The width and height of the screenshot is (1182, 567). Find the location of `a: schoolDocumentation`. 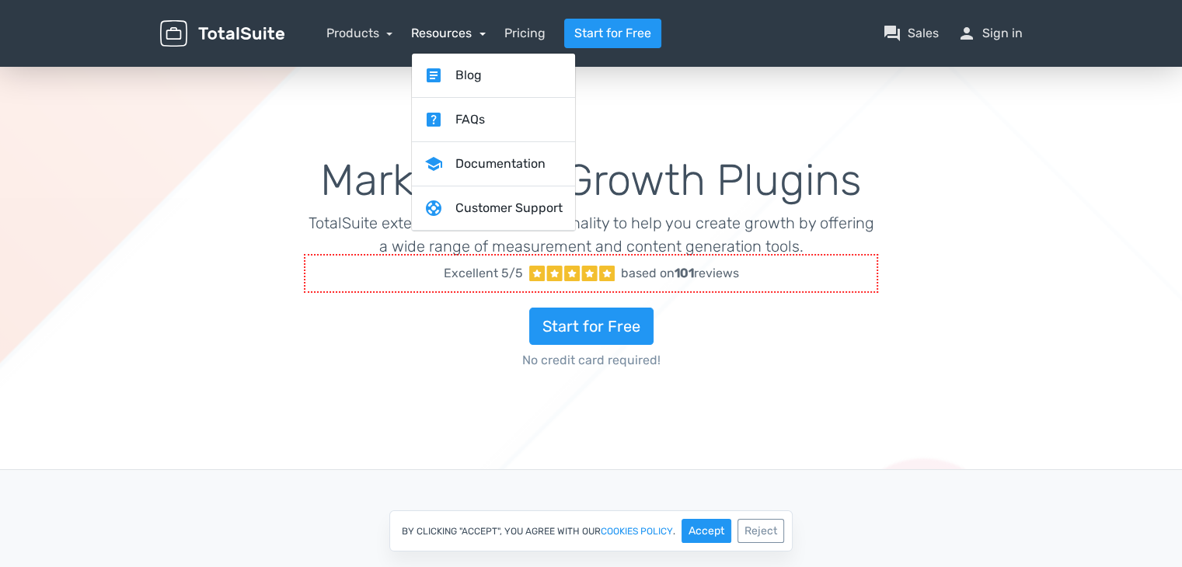

a: schoolDocumentation is located at coordinates (494, 164).